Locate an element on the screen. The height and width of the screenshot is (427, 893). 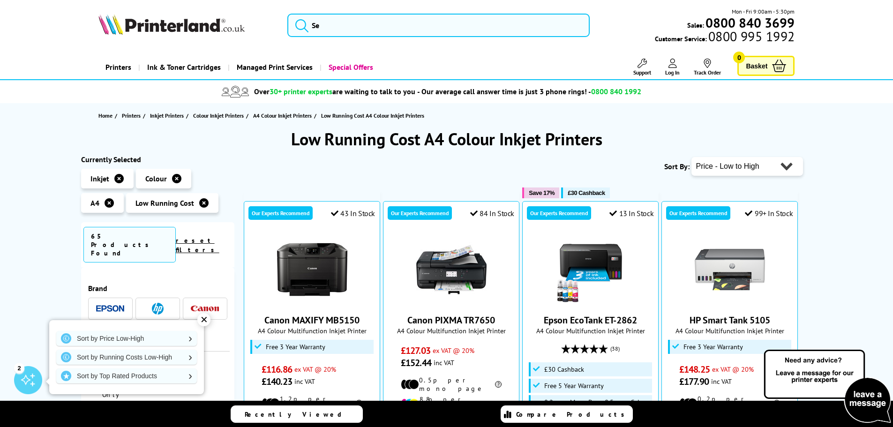
span: A4 Colour Inkjet Printers is located at coordinates (282, 115).